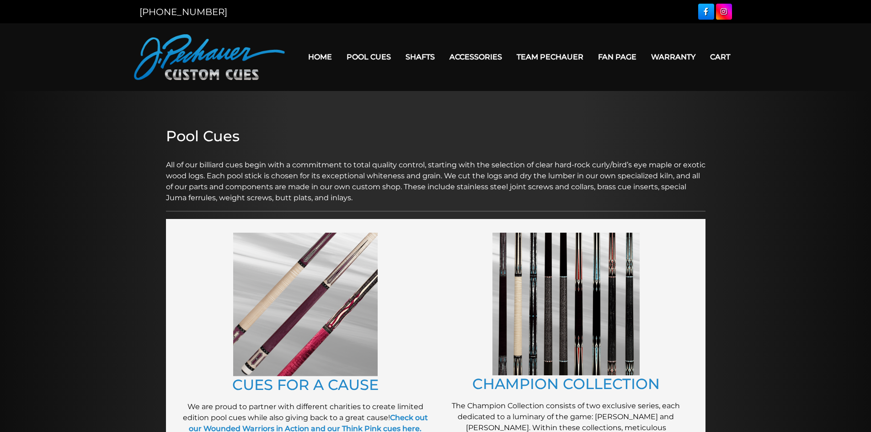 Image resolution: width=871 pixels, height=432 pixels. I want to click on a: Warranty, so click(673, 57).